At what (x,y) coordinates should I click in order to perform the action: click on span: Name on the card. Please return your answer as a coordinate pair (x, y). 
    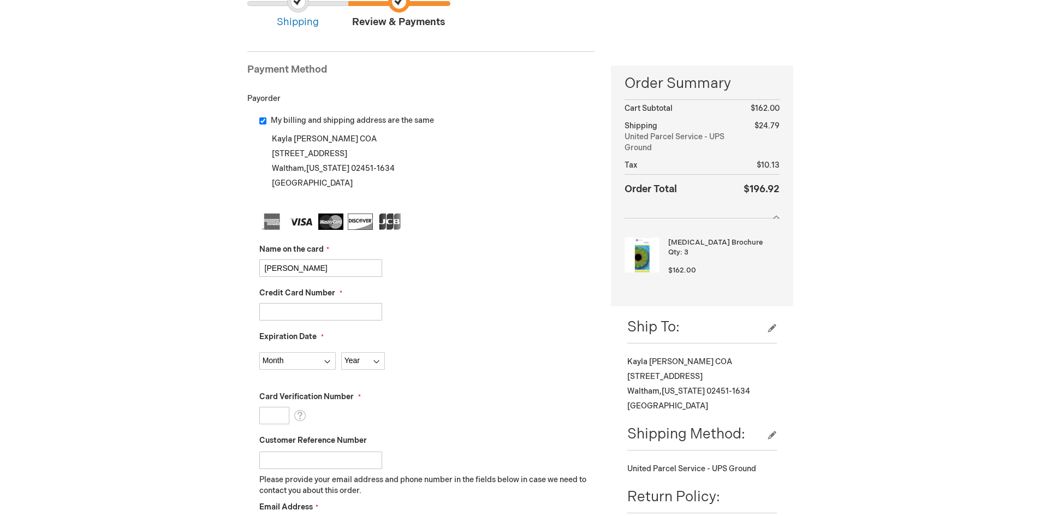
    Looking at the image, I should click on (291, 249).